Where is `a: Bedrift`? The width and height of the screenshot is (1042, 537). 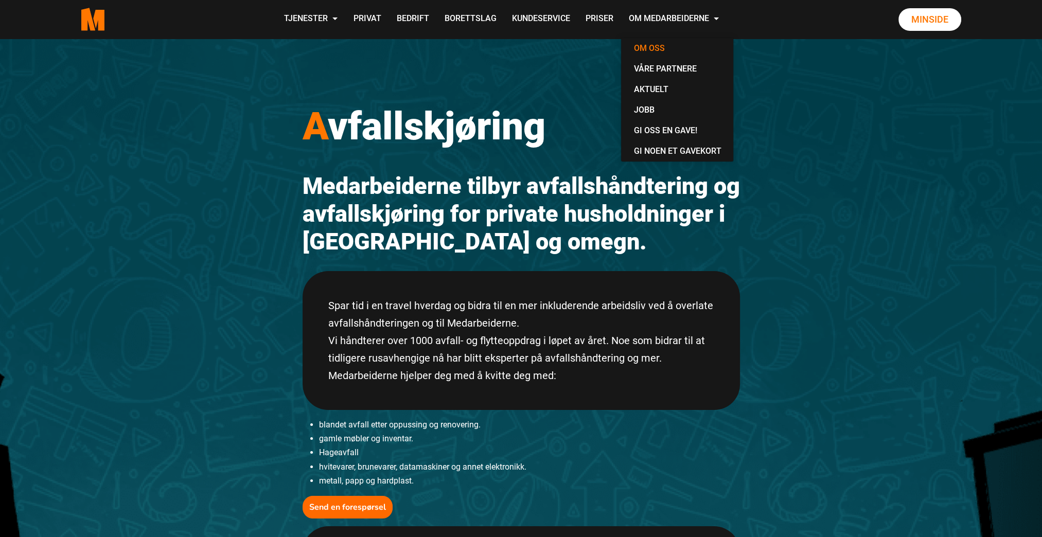 a: Bedrift is located at coordinates (412, 19).